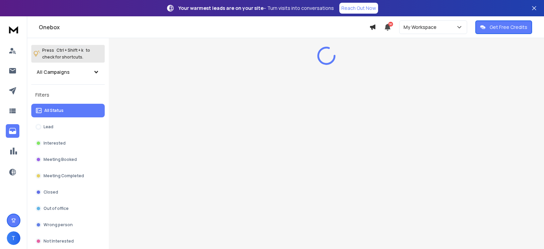 Image resolution: width=544 pixels, height=249 pixels. Describe the element at coordinates (508, 27) in the screenshot. I see `p: Get Free Credits` at that location.